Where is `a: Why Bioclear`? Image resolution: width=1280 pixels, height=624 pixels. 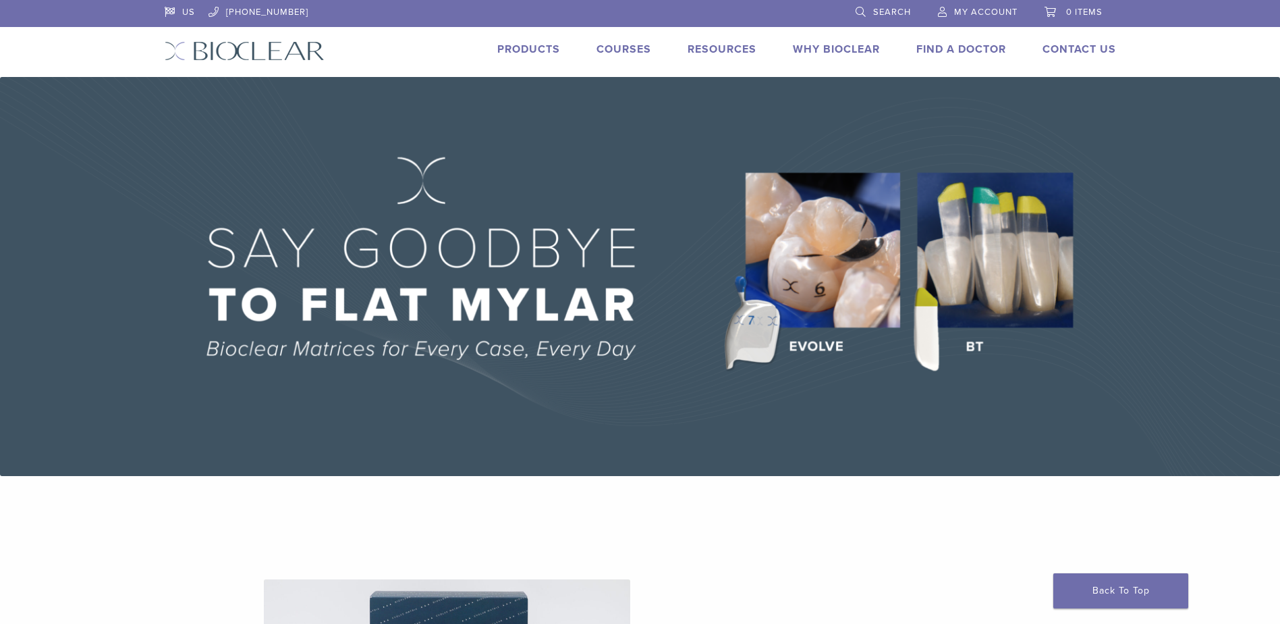
a: Why Bioclear is located at coordinates (836, 49).